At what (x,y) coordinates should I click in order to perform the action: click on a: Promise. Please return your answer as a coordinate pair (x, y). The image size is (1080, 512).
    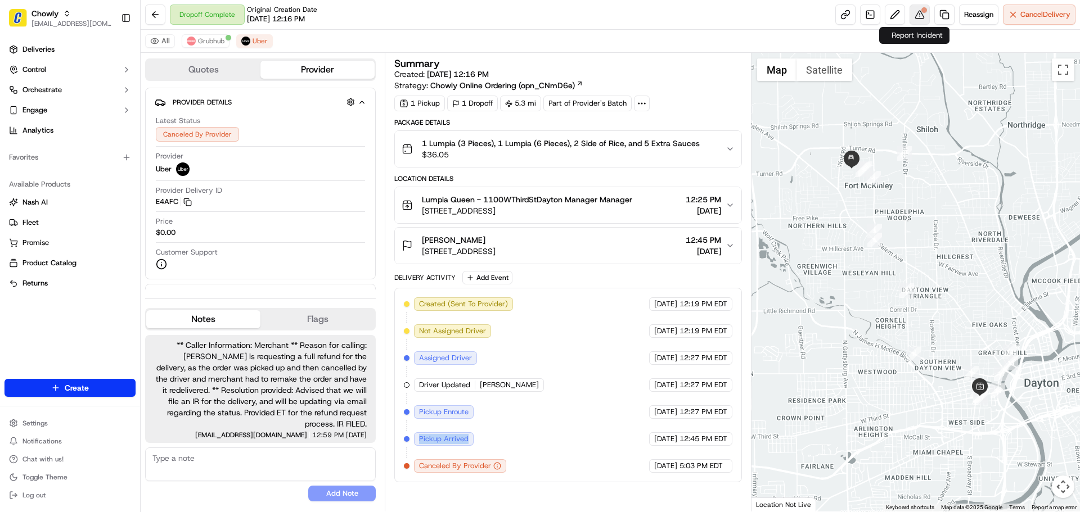
    Looking at the image, I should click on (70, 243).